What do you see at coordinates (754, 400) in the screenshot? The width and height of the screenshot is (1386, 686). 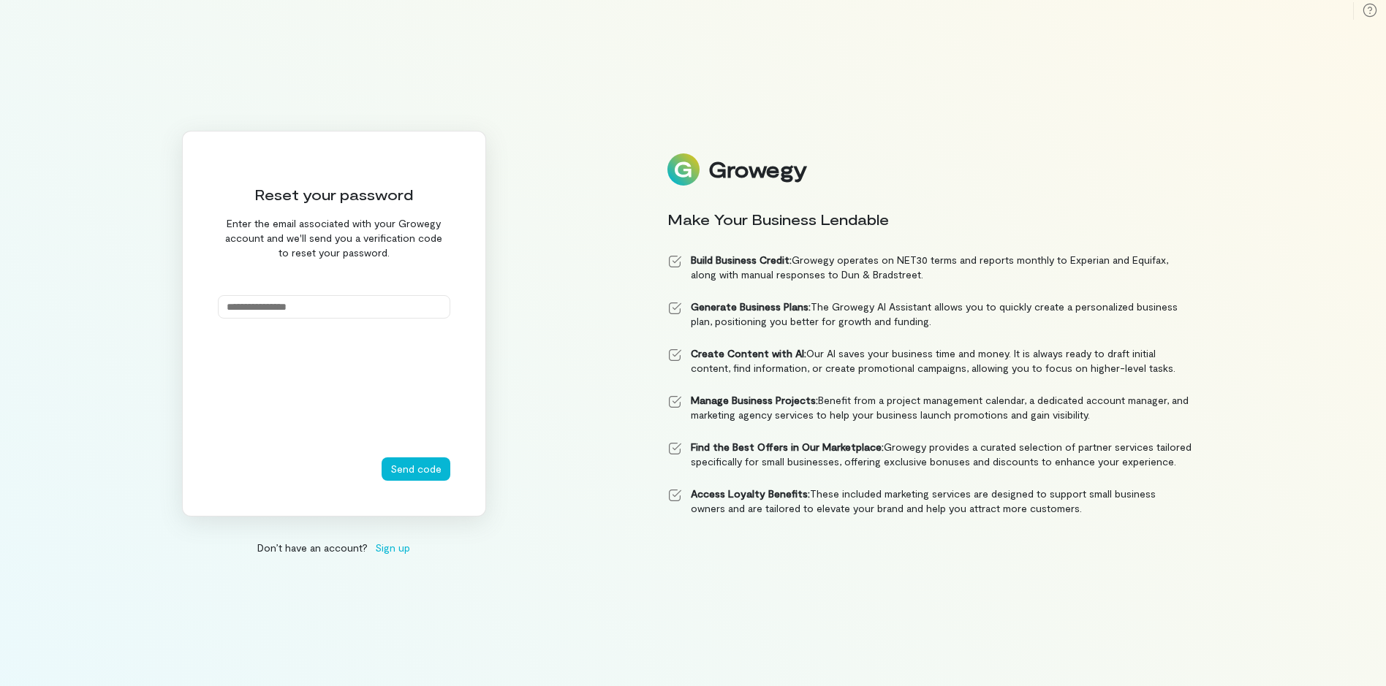 I see `strong: Manage Business Projects:` at bounding box center [754, 400].